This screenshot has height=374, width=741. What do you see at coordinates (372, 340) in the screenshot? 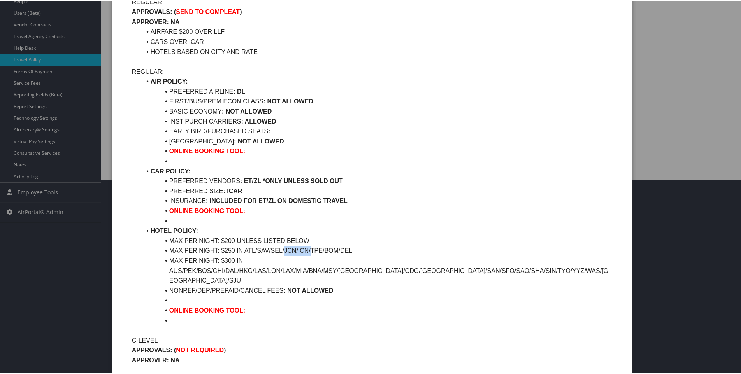
I see `p: C-LEVEL` at bounding box center [372, 340].